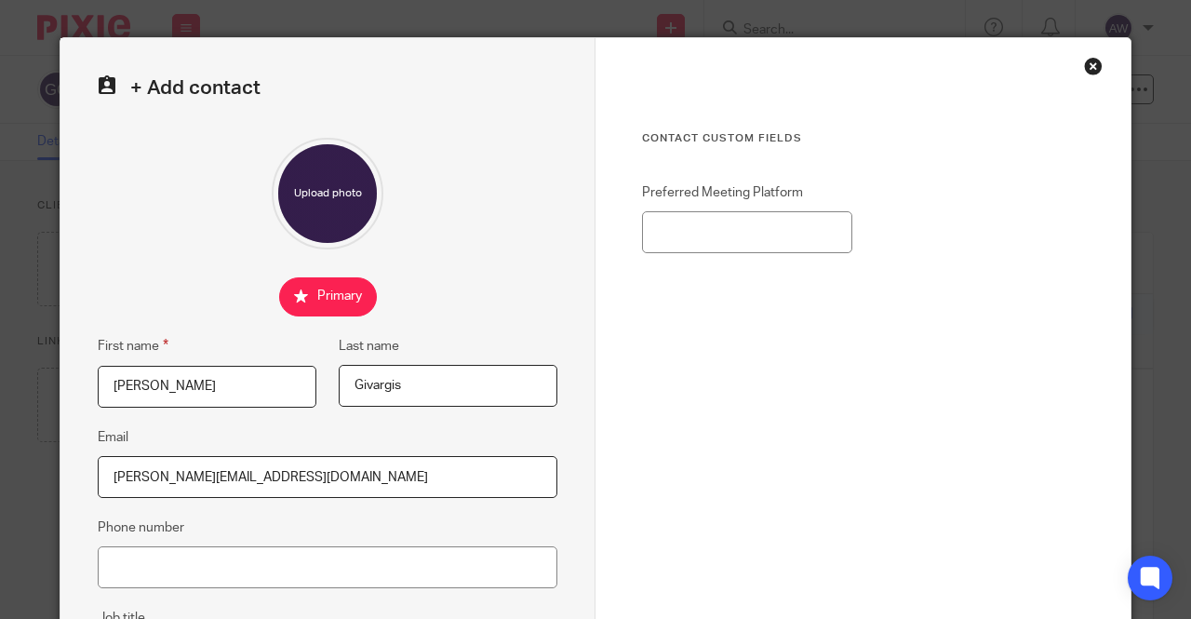 The width and height of the screenshot is (1191, 619). What do you see at coordinates (369, 346) in the screenshot?
I see `label: Last name` at bounding box center [369, 346].